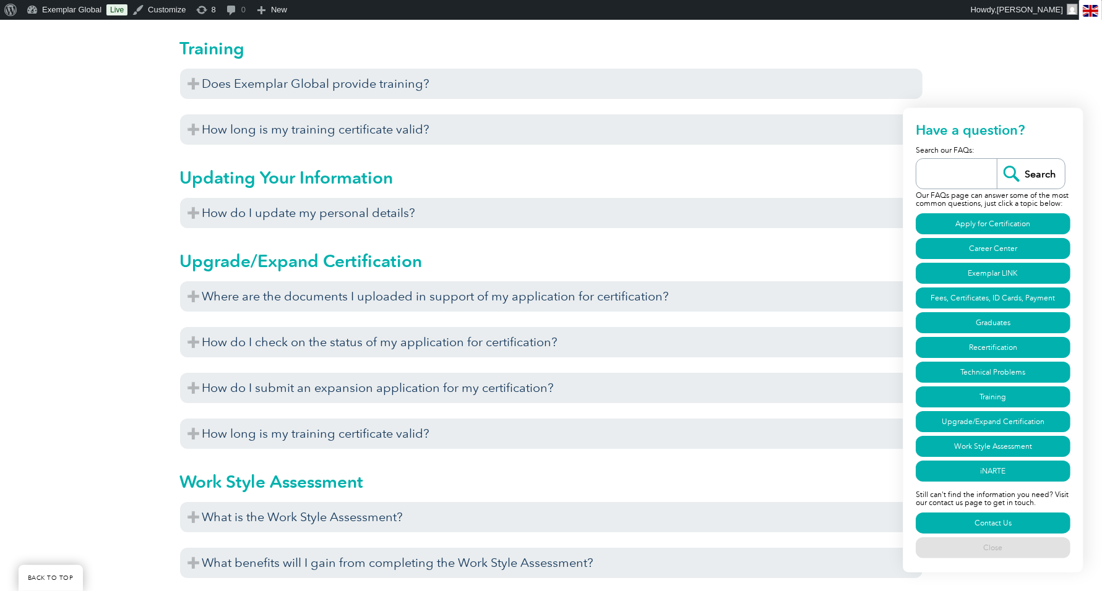 This screenshot has width=1102, height=591. I want to click on h2: Training, so click(551, 48).